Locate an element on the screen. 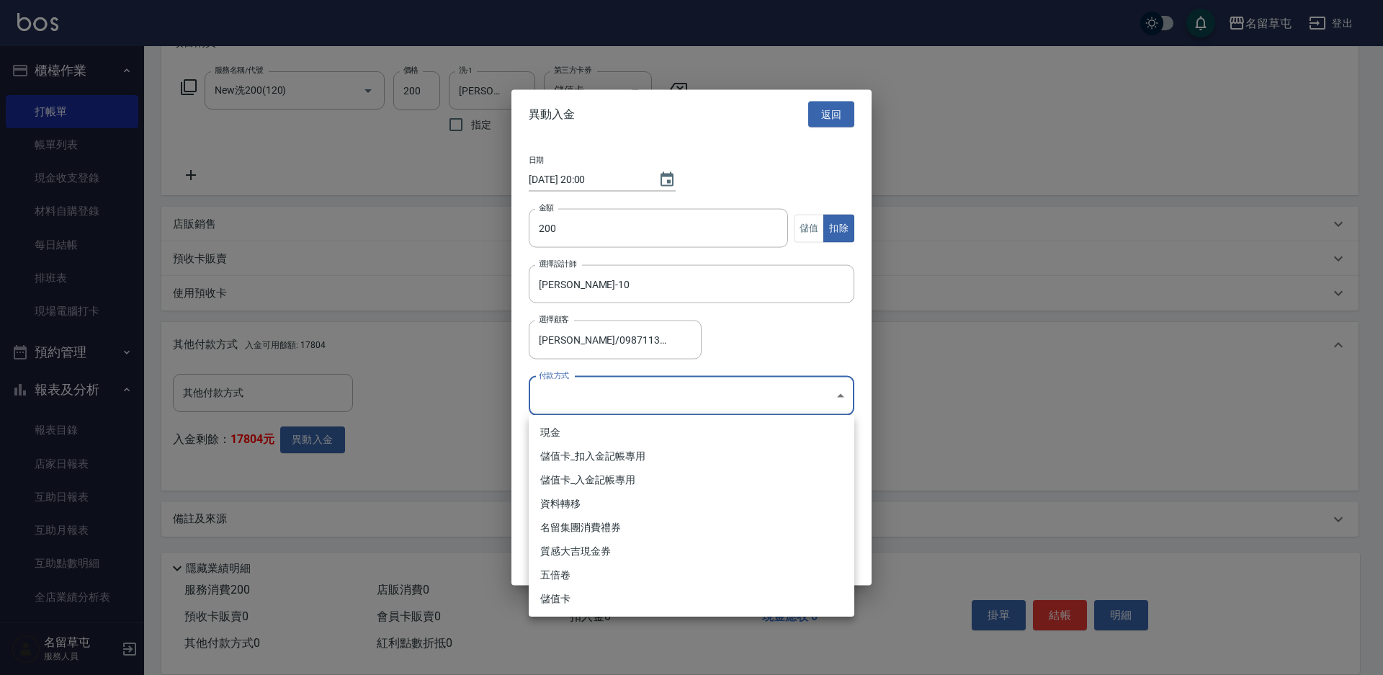 This screenshot has width=1383, height=675. li: 名留集團消費禮券 is located at coordinates (691, 527).